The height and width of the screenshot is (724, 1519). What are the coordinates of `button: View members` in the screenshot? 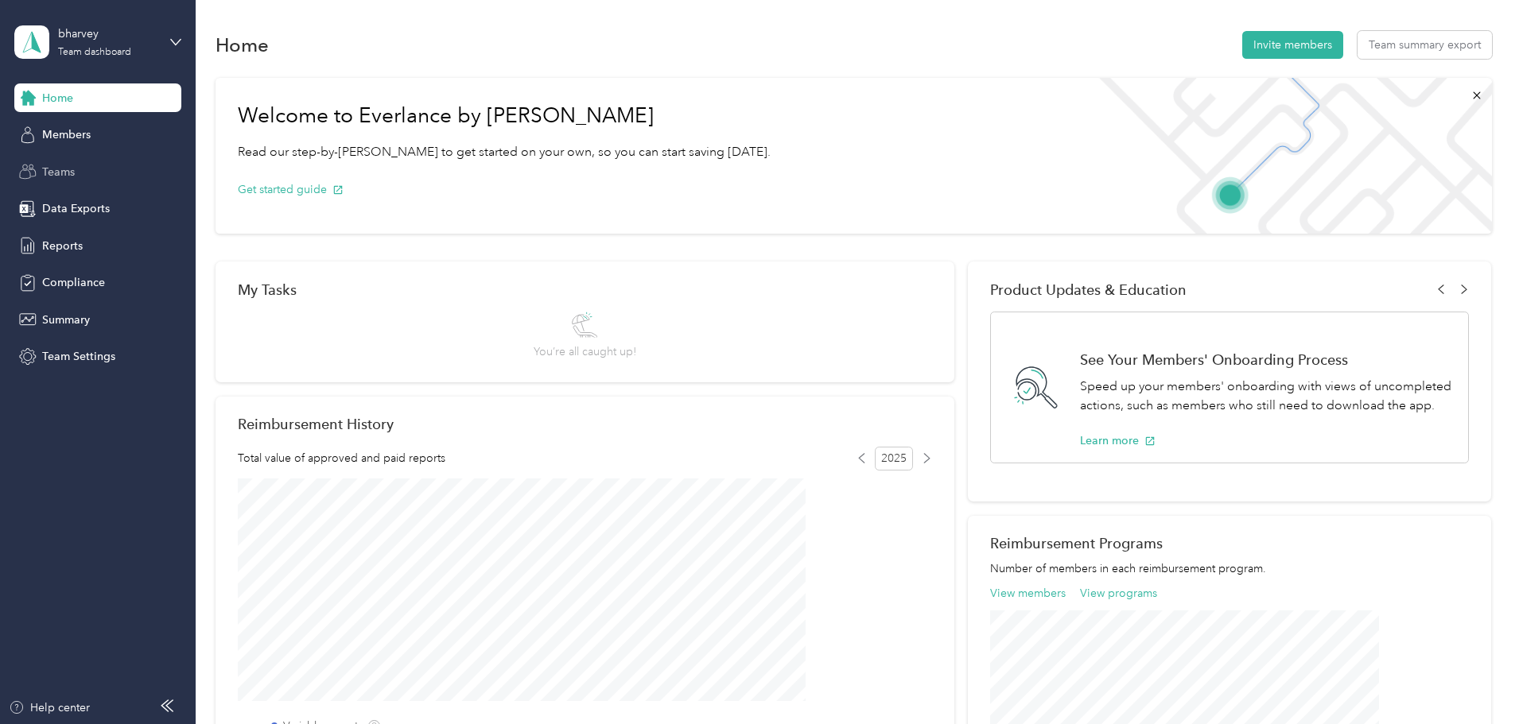 It's located at (1027, 593).